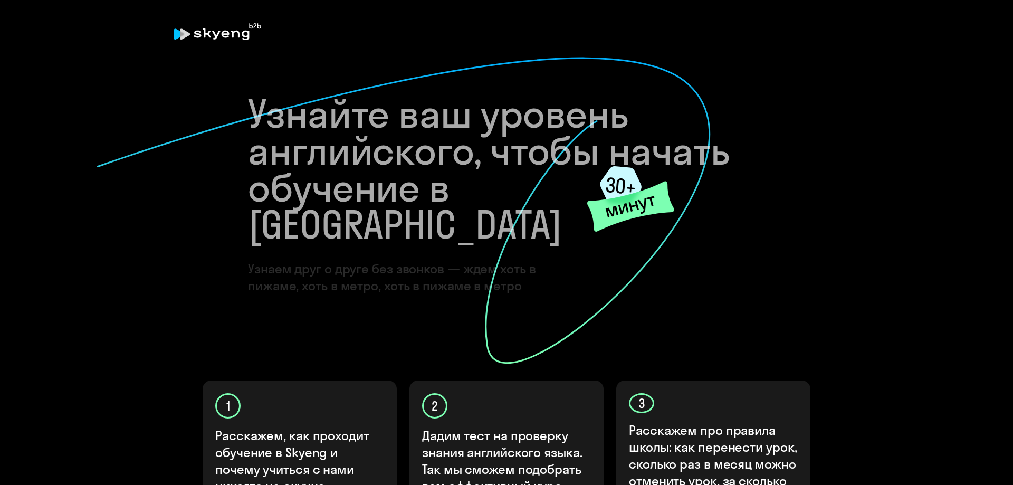 The height and width of the screenshot is (485, 1013). I want to click on h4: Узнаем друг о друге без звонков — ждем хоть в пижаме, хоть в метро, хоть в пижаме в метро, so click(418, 277).